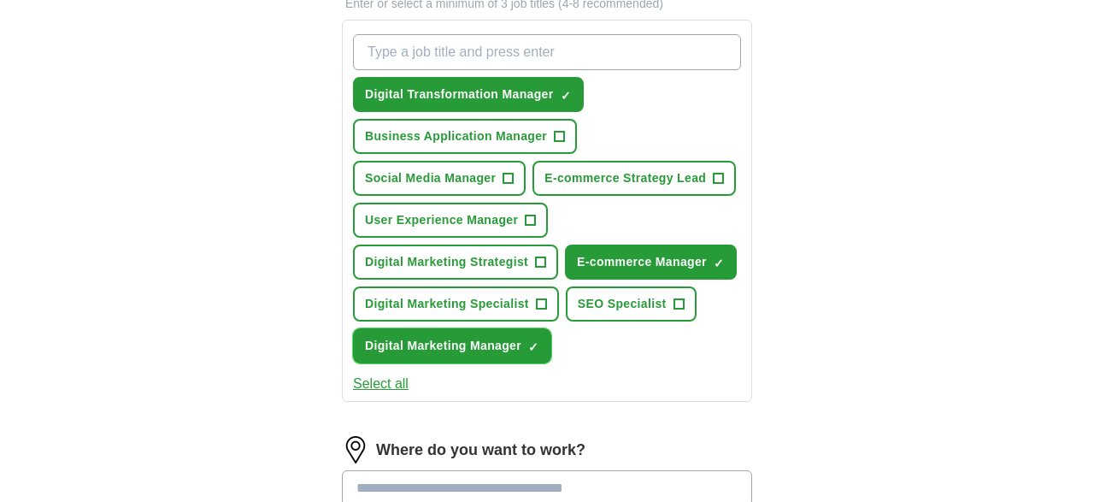  What do you see at coordinates (650, 261) in the screenshot?
I see `button: E-commerce Manager✓` at bounding box center [650, 261].